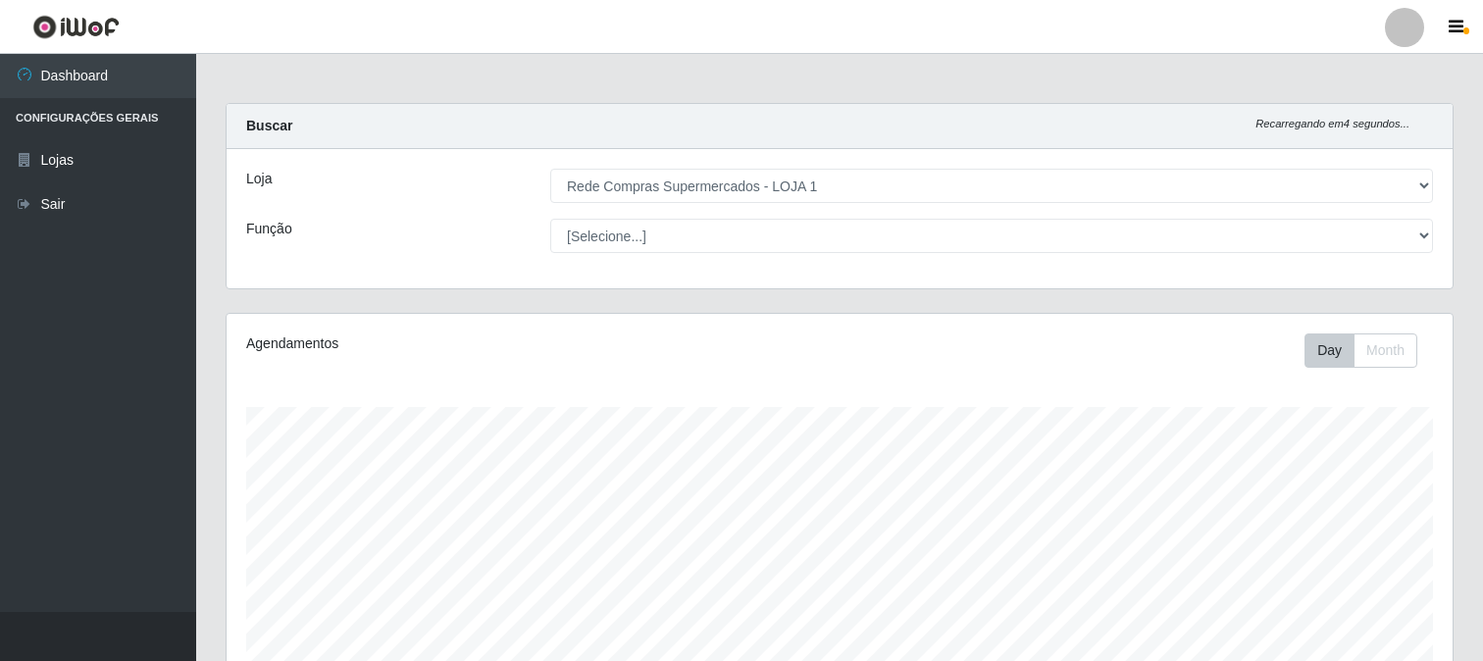 This screenshot has height=661, width=1483. Describe the element at coordinates (269, 126) in the screenshot. I see `strong: Buscar` at that location.